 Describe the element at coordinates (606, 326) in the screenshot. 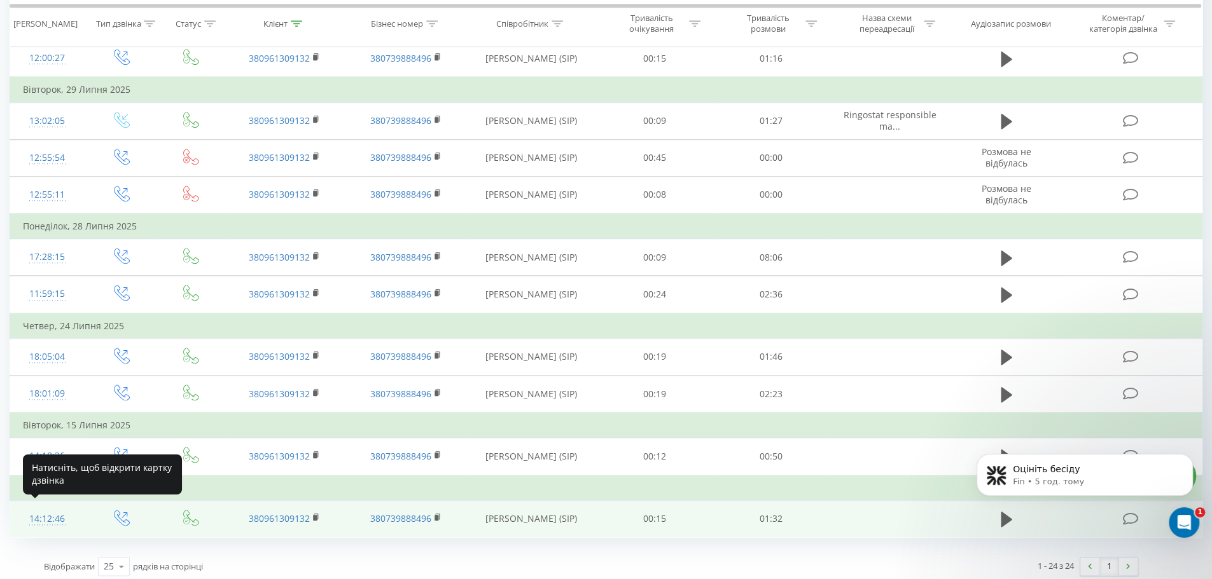

I see `td: Четвер, 24 Липня 2025` at that location.